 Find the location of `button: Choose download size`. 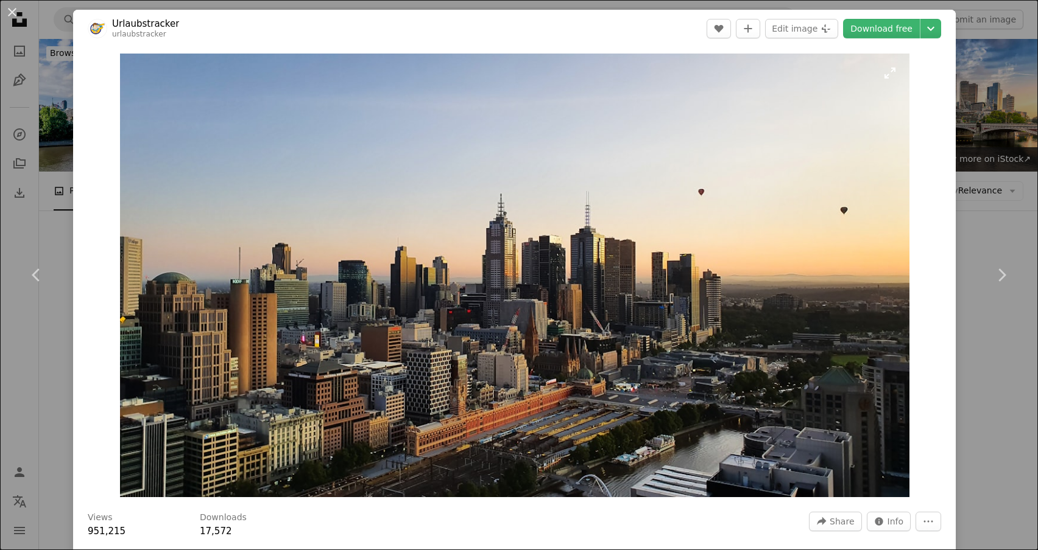

button: Choose download size is located at coordinates (930, 29).